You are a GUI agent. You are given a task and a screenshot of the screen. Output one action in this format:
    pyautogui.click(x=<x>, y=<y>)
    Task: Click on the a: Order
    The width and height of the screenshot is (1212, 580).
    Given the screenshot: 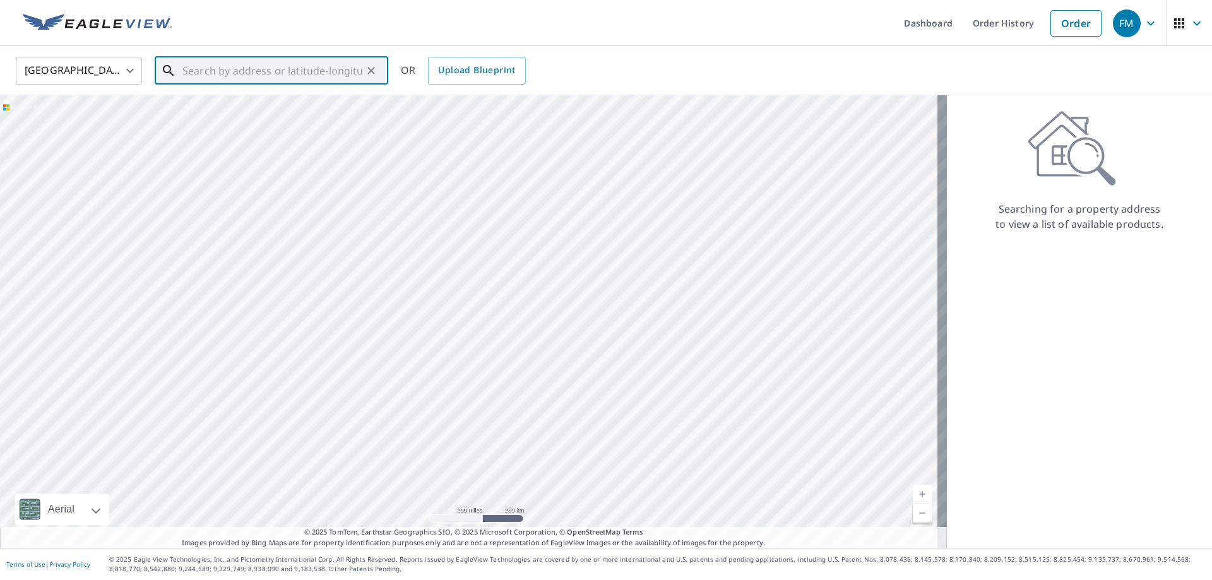 What is the action you would take?
    pyautogui.click(x=1076, y=23)
    